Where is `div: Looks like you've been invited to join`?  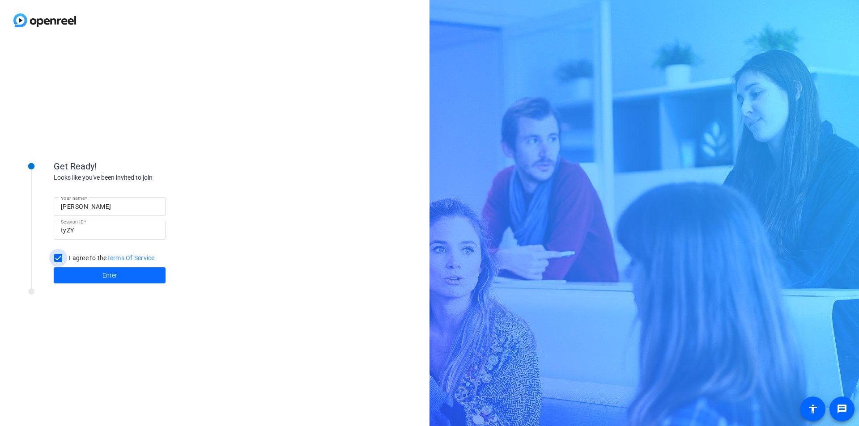 div: Looks like you've been invited to join is located at coordinates (143, 178).